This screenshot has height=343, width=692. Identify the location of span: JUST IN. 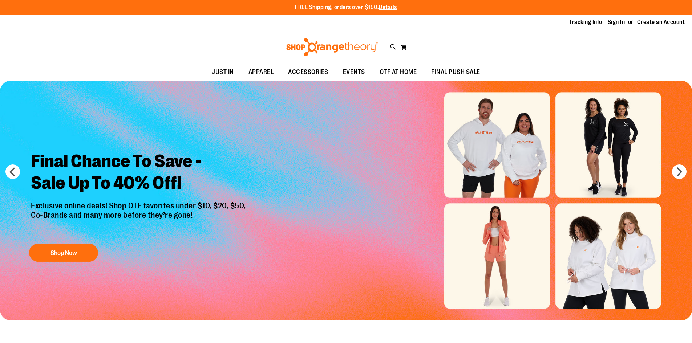
(223, 72).